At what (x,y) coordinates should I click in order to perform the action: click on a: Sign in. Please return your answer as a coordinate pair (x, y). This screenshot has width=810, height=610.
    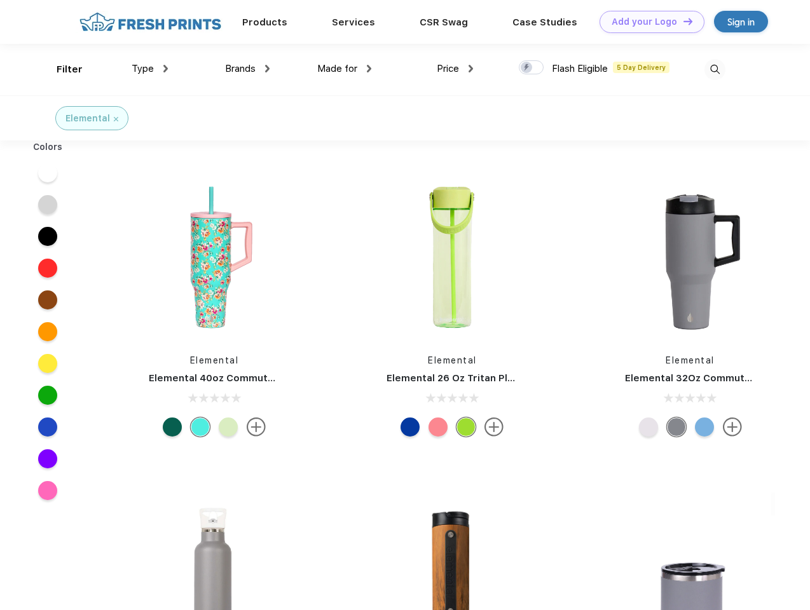
    Looking at the image, I should click on (741, 22).